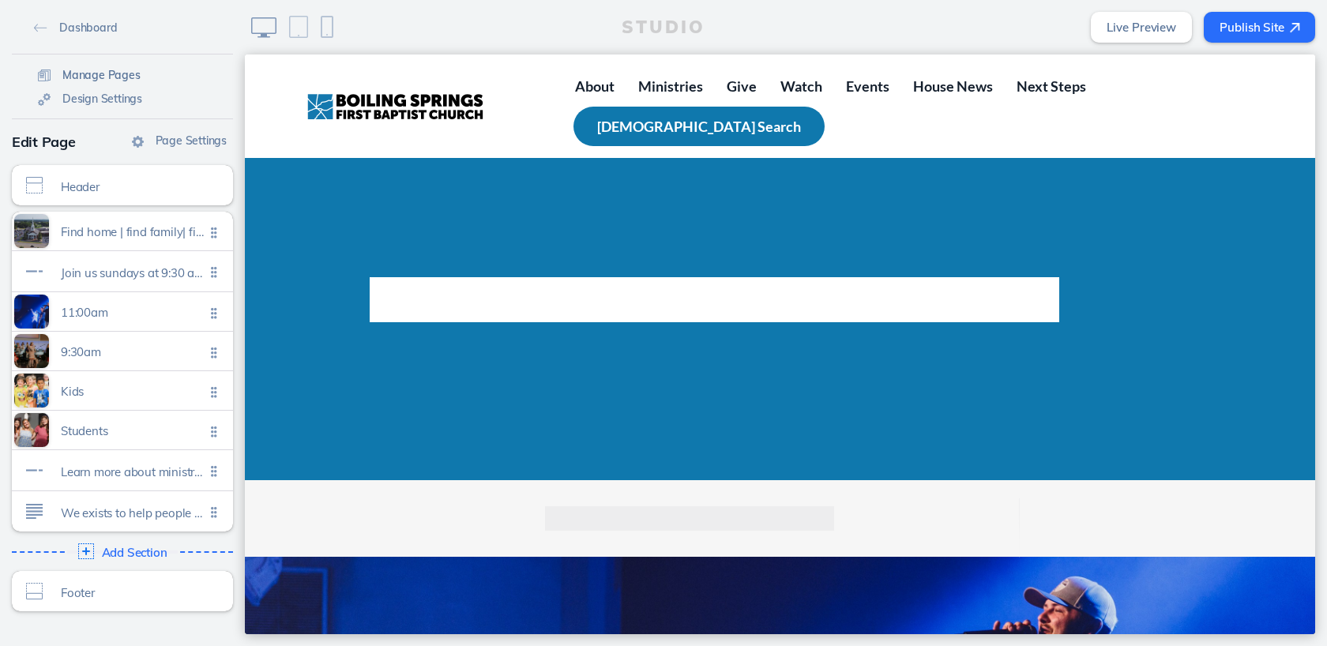 This screenshot has height=646, width=1327. Describe the element at coordinates (806, 32) in the screenshot. I see `a: Next Steps` at that location.